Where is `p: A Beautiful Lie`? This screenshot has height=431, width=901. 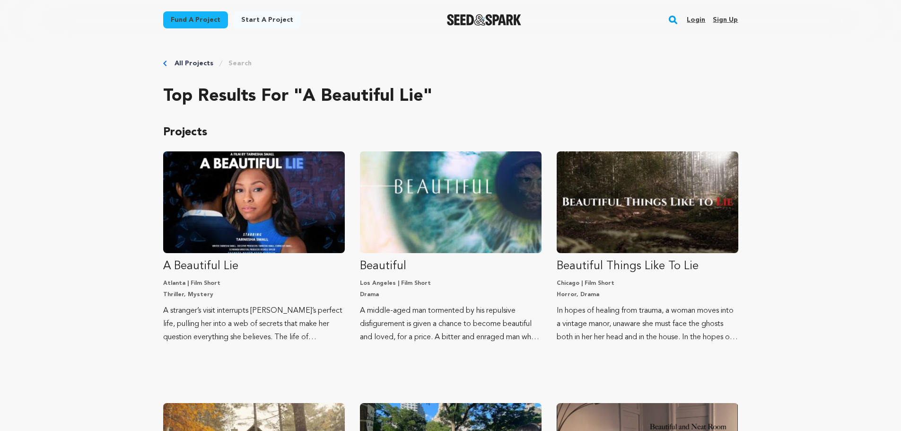 p: A Beautiful Lie is located at coordinates (254, 266).